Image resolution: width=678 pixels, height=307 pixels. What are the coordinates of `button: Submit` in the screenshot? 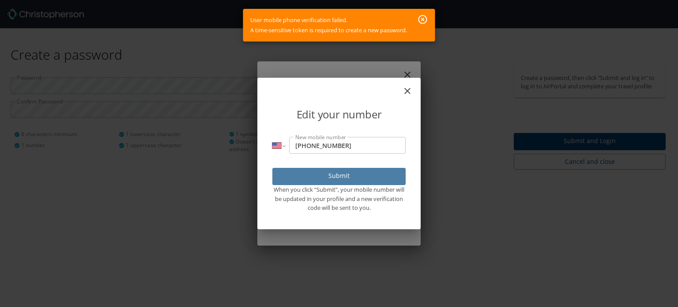 It's located at (339, 176).